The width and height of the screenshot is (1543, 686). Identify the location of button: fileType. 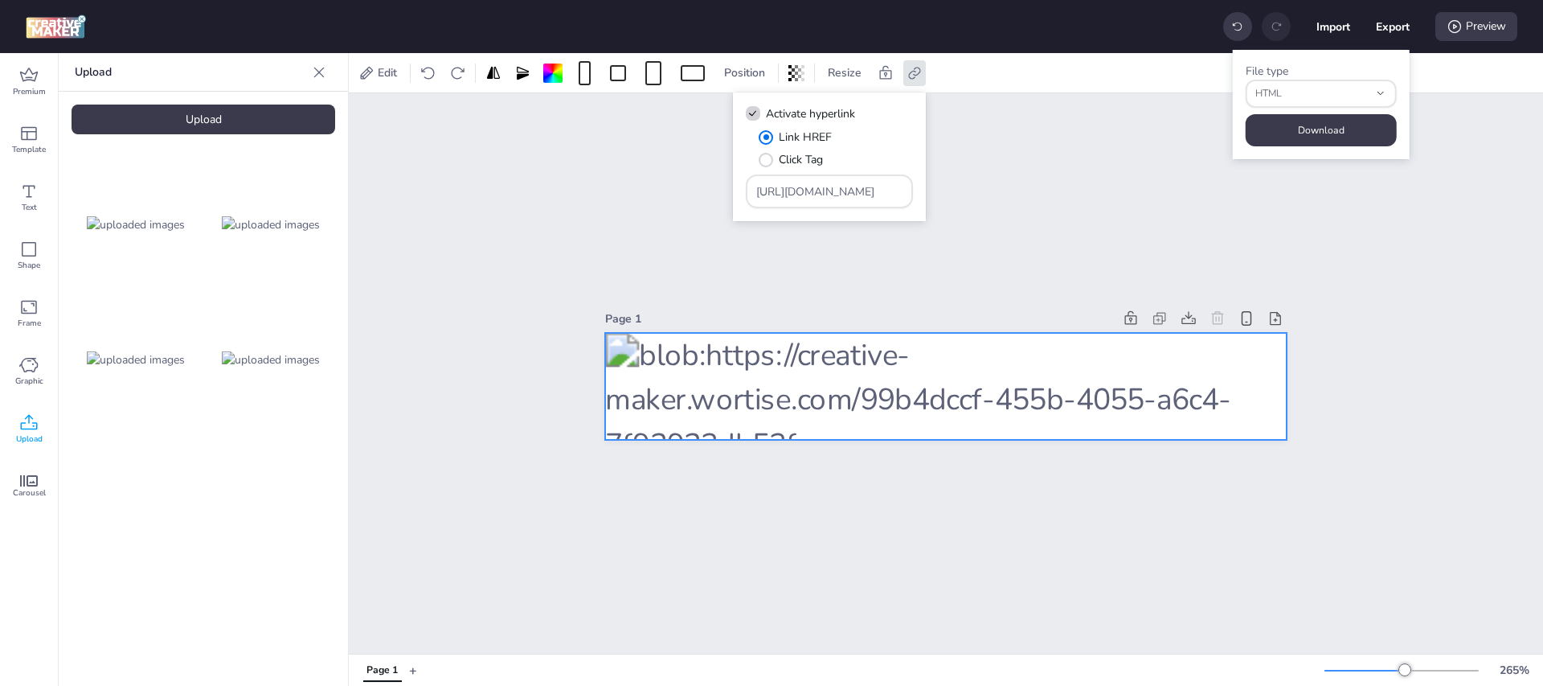
(1322, 93).